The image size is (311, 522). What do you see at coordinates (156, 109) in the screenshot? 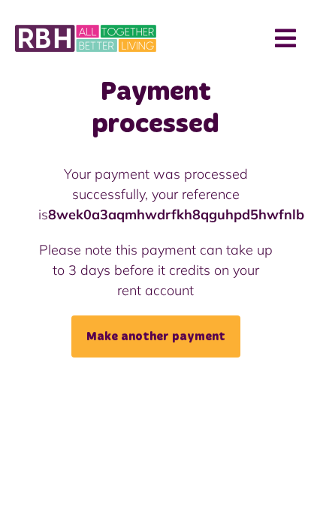
I see `h1: Payment processed` at bounding box center [156, 109].